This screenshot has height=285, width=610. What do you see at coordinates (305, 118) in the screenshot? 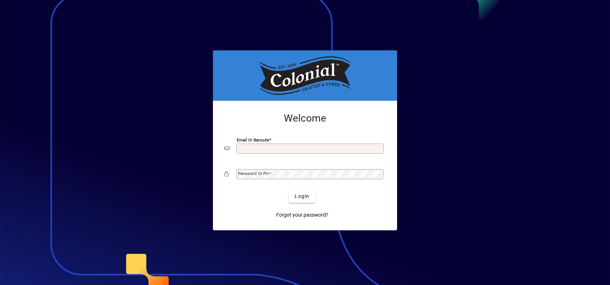
I see `h2: Welcome` at bounding box center [305, 118].